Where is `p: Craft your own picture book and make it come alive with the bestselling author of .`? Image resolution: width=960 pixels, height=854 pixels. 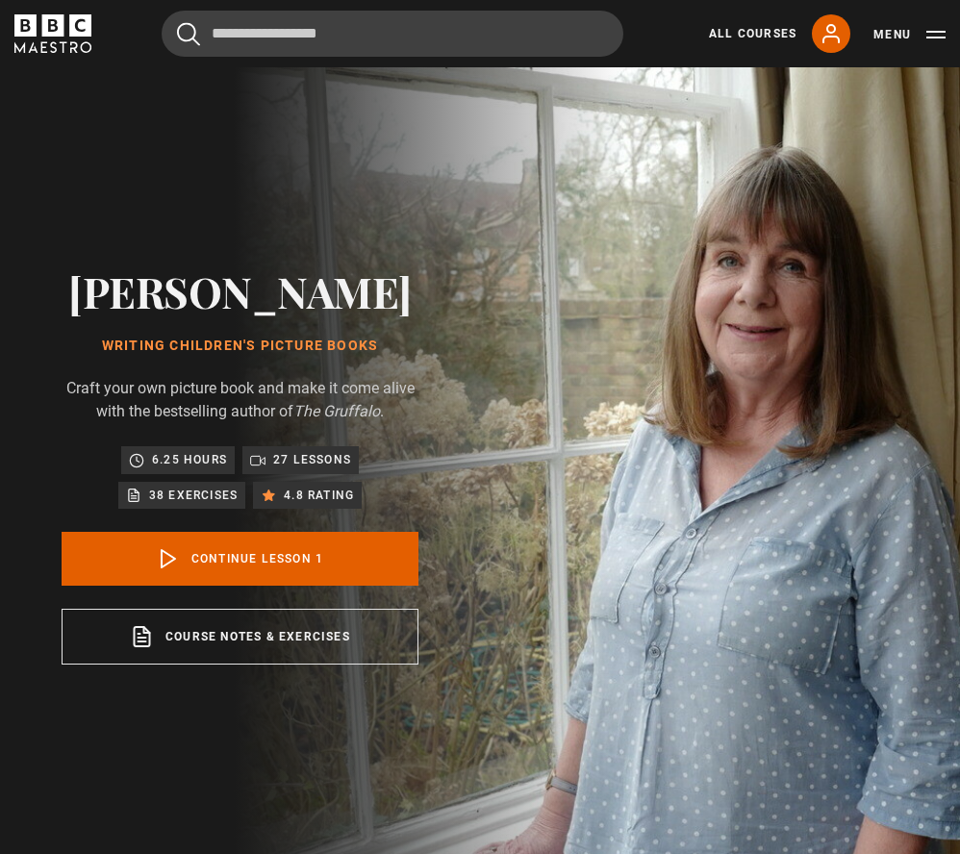 p: Craft your own picture book and make it come alive with the bestselling author of . is located at coordinates (239, 400).